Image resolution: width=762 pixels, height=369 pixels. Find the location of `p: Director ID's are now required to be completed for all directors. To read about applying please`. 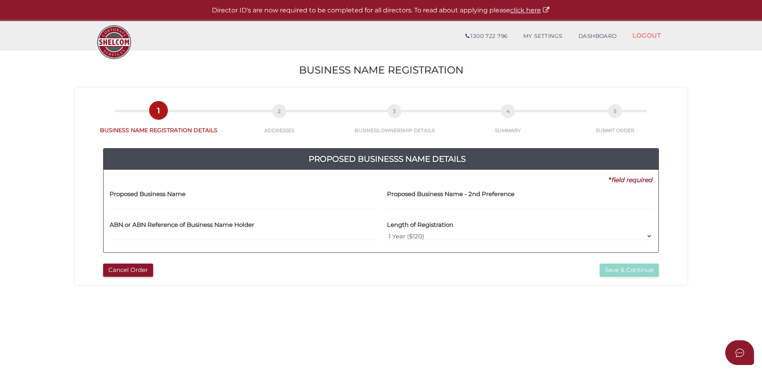

p: Director ID's are now required to be completed for all directors. To read about applying please is located at coordinates (381, 10).